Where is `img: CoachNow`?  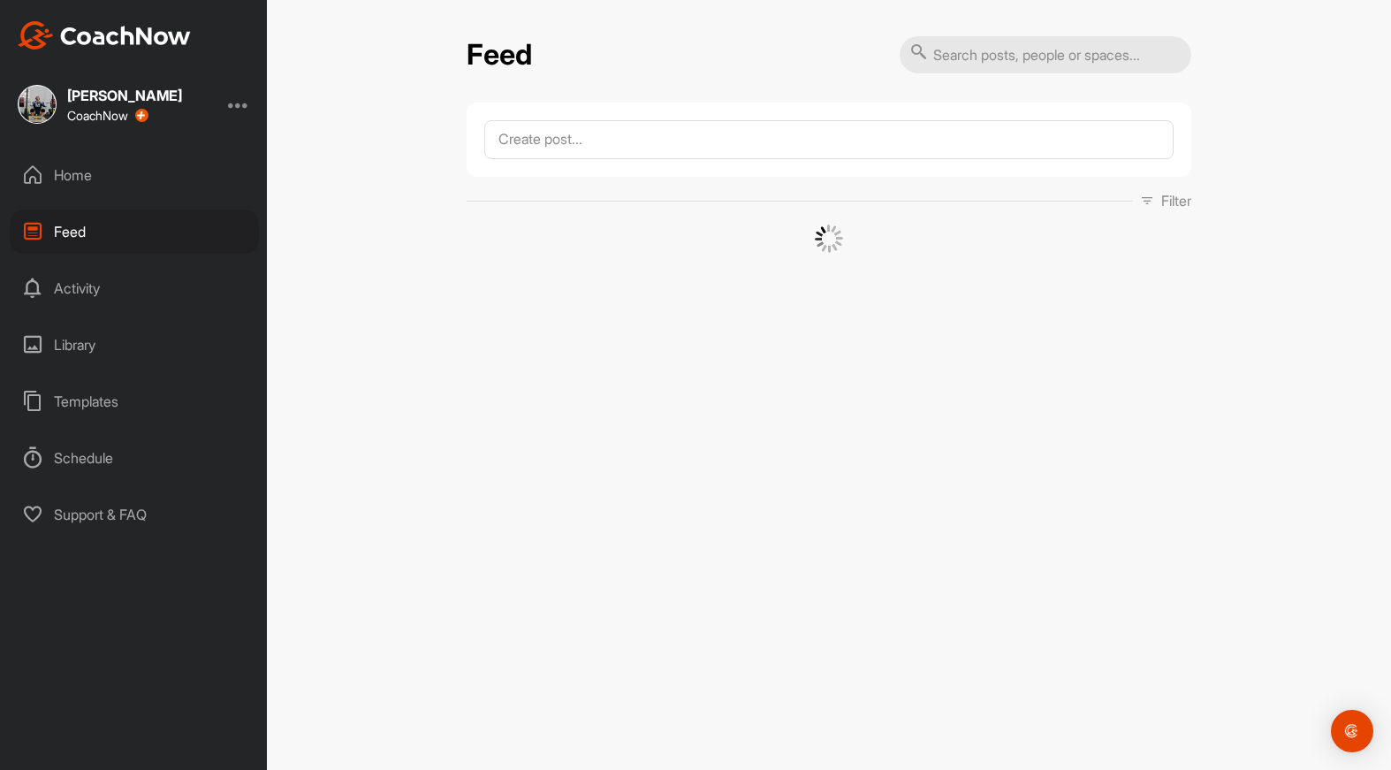
img: CoachNow is located at coordinates (104, 35).